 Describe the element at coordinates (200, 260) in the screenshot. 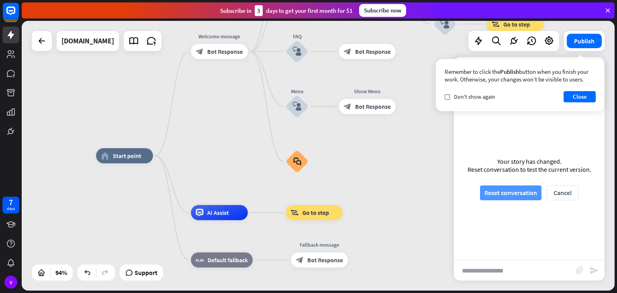

I see `i: block_fallback` at that location.